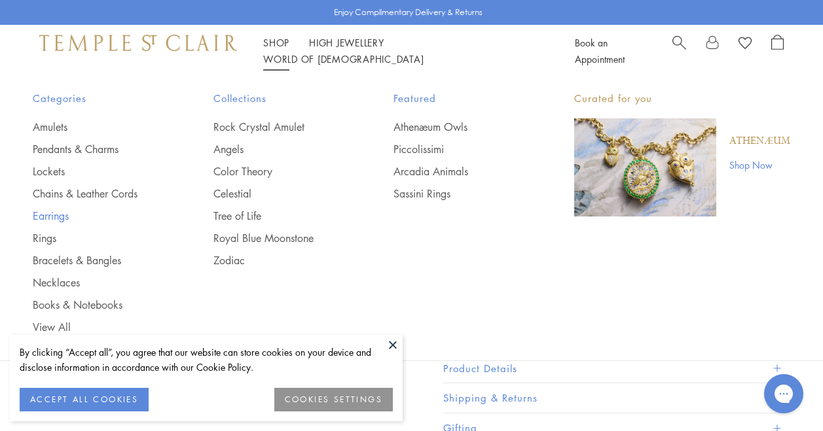 The width and height of the screenshot is (823, 431). I want to click on a: Bracelets & Bangles, so click(97, 261).